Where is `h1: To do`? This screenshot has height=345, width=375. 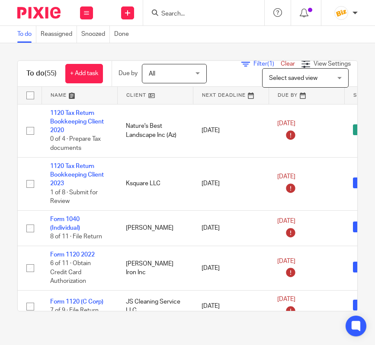 h1: To do is located at coordinates (42, 74).